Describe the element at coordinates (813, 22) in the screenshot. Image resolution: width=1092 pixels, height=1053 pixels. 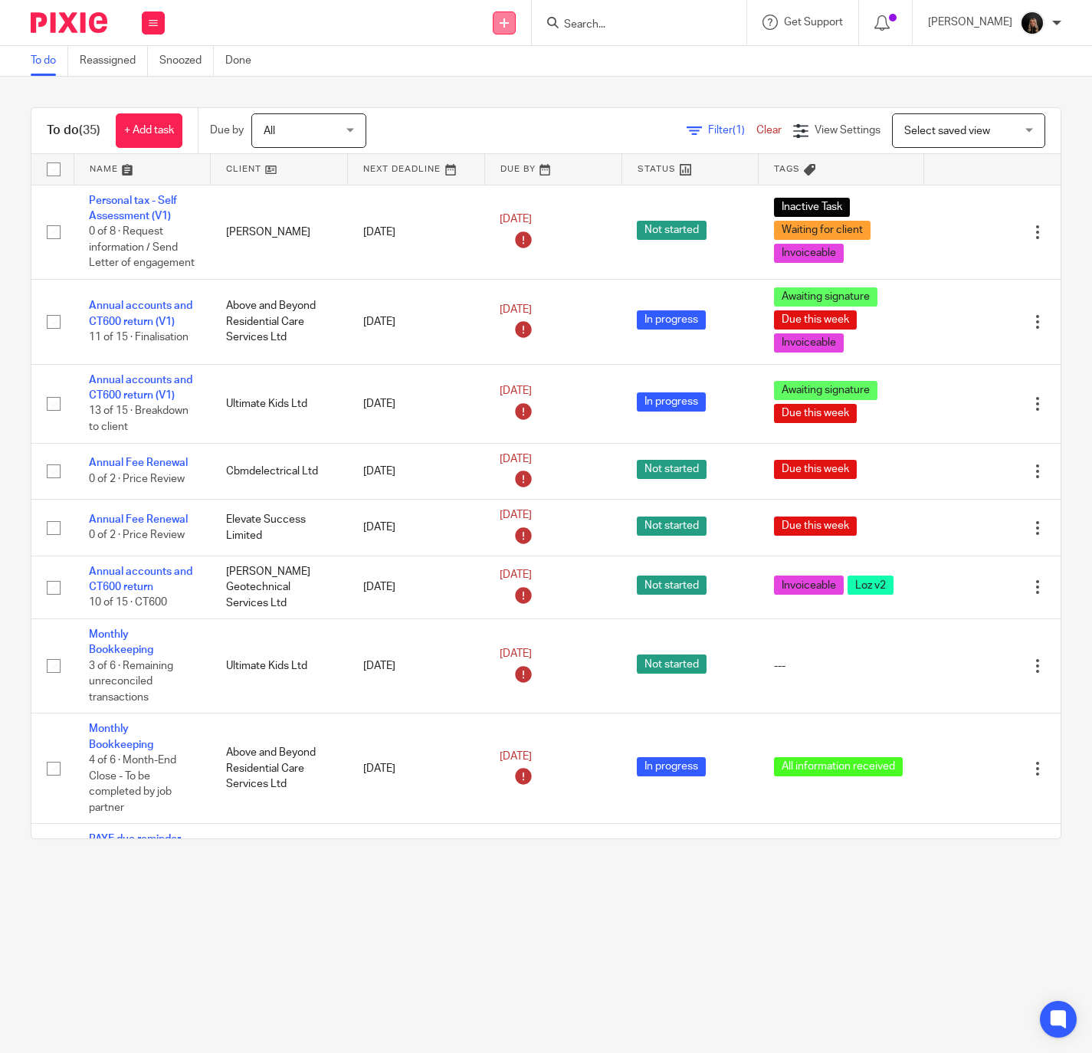
I see `span: Get Support` at that location.